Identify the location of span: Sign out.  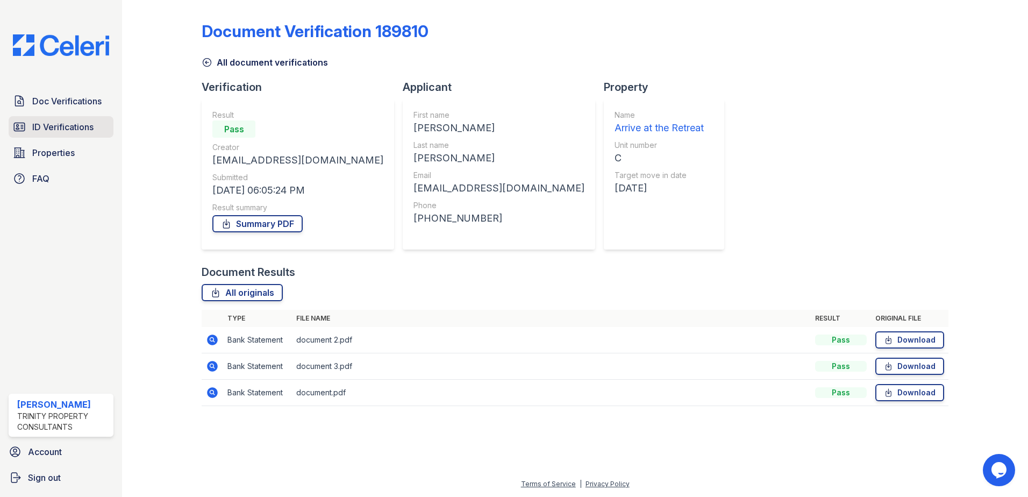
(44, 478).